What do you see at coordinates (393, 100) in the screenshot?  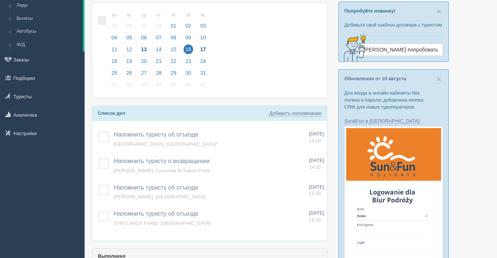 I see `p: Для входа в онлайн кабинеты без логина и пароля, добавлена кнопка CRM для новых туроператоров.` at bounding box center [393, 100].